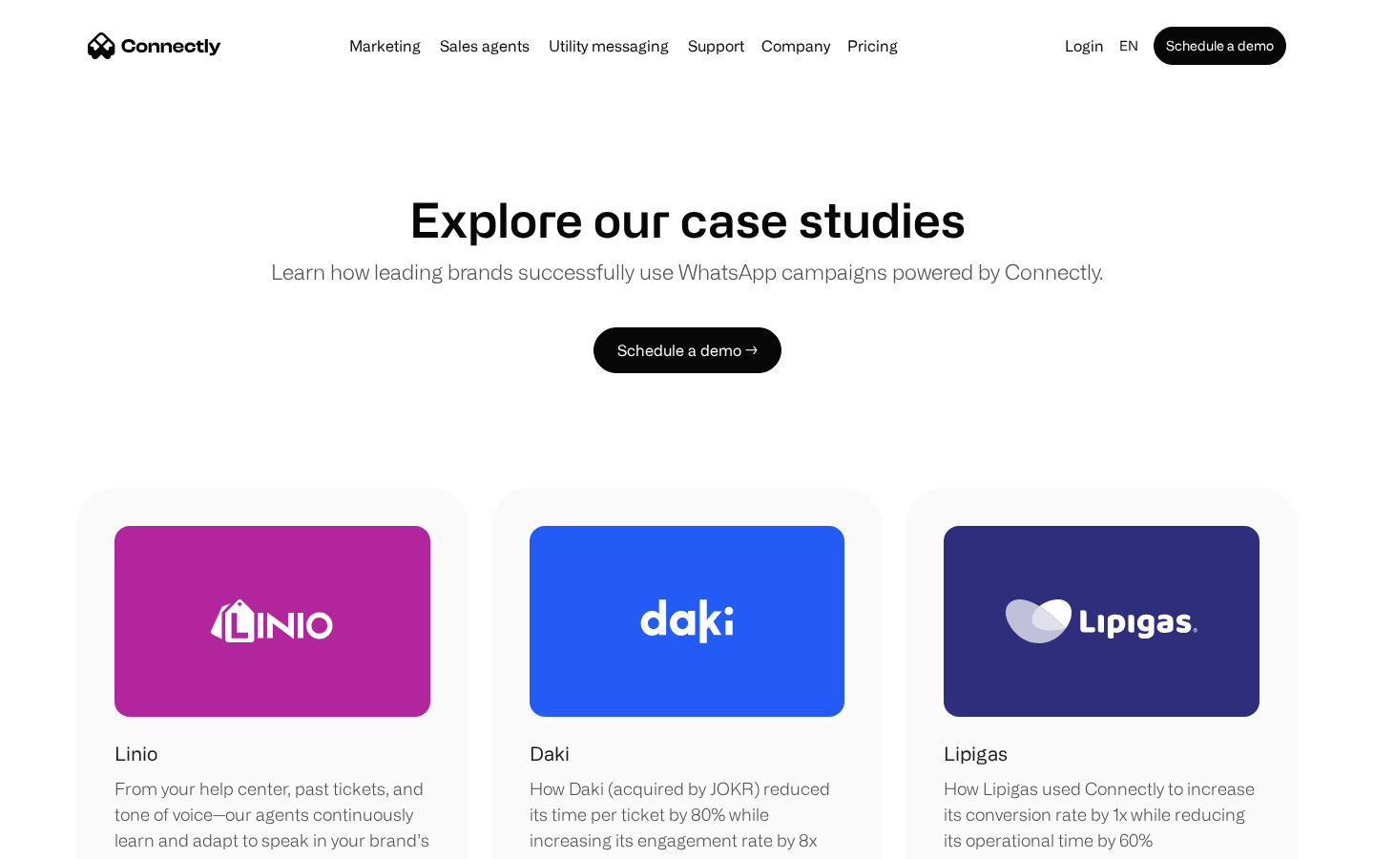  Describe the element at coordinates (67, 838) in the screenshot. I see `aside: Language selected: English` at that location.